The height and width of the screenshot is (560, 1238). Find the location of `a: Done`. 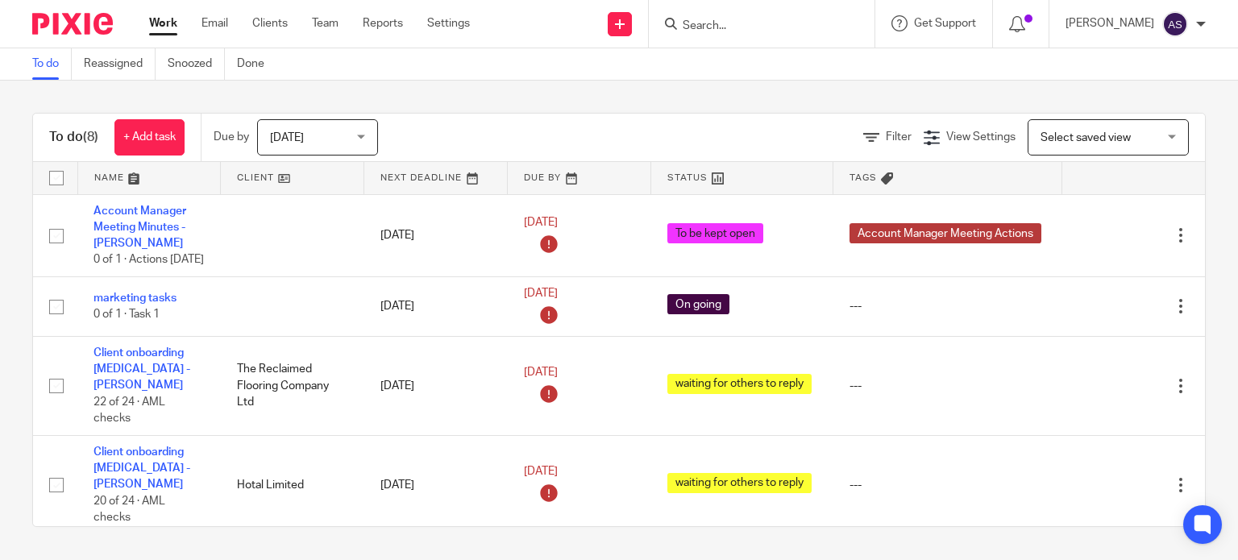

a: Done is located at coordinates (256, 64).